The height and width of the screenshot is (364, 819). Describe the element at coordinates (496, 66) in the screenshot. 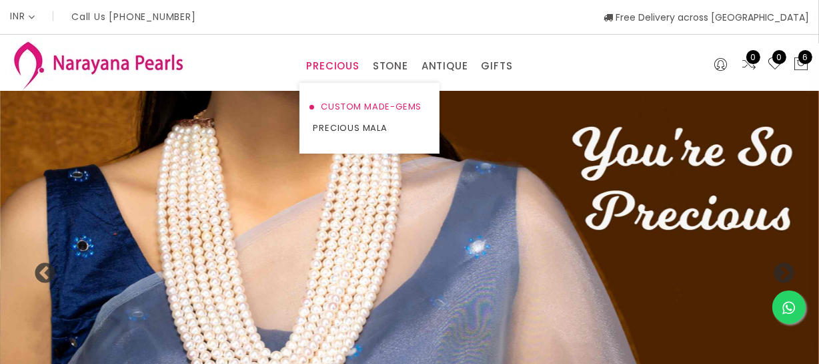

I see `a: GIFTS` at that location.